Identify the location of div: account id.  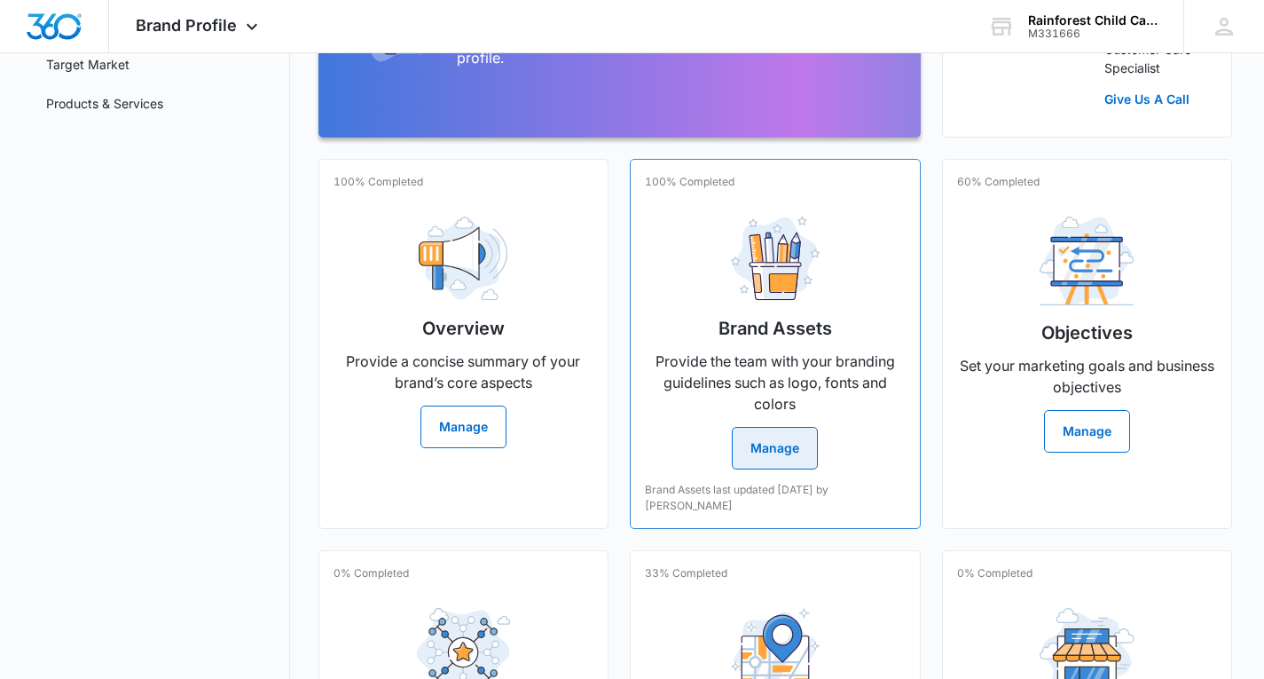
(1093, 34).